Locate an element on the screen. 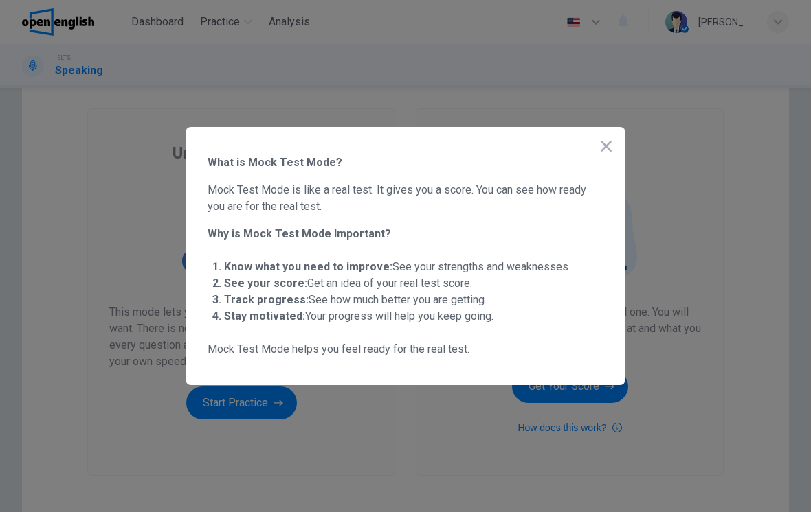  strong: See your score: is located at coordinates (265, 283).